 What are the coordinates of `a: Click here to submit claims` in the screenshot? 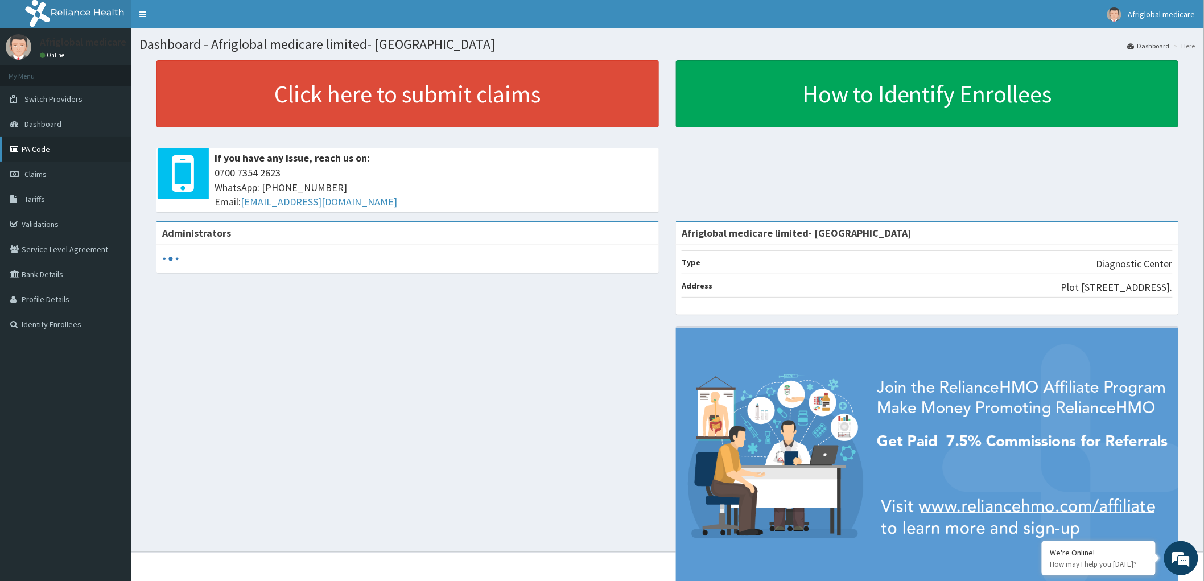 It's located at (407, 94).